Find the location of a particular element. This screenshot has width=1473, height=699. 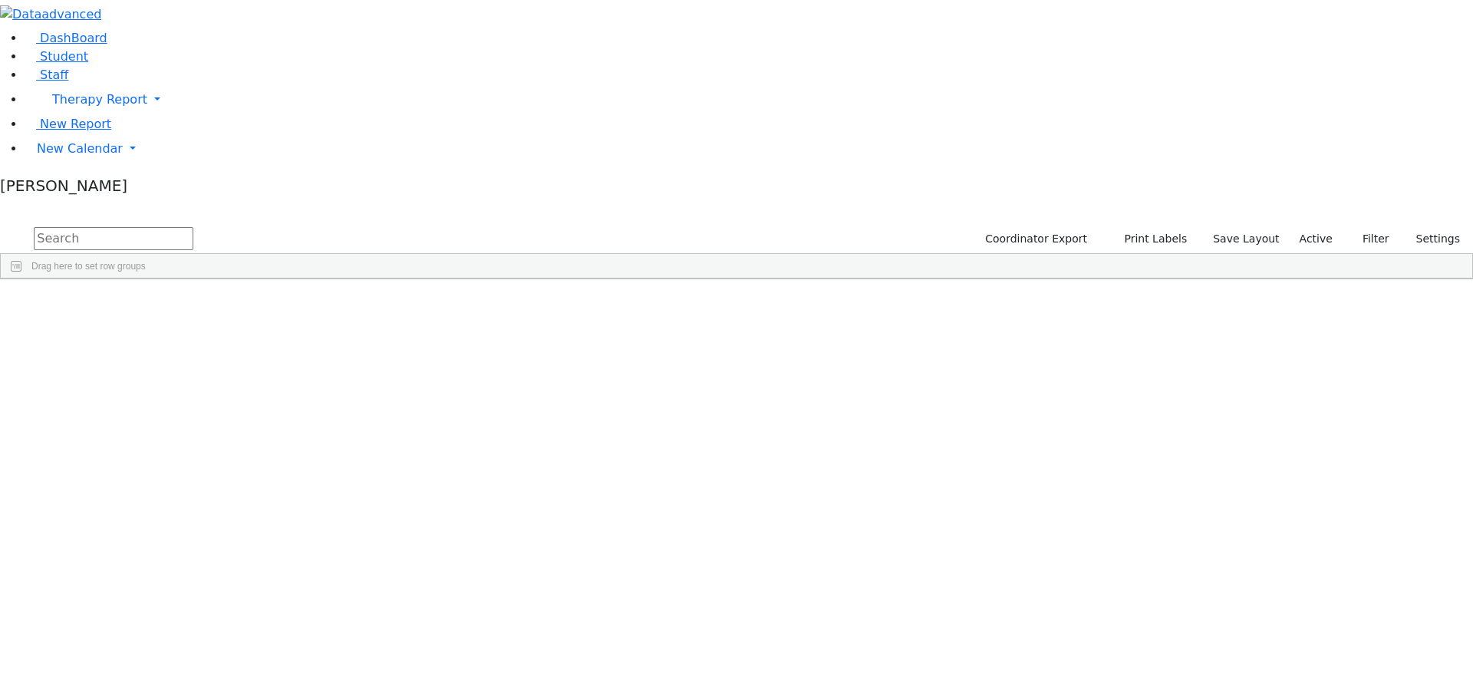

span: Drag here to set row groups is located at coordinates (88, 266).